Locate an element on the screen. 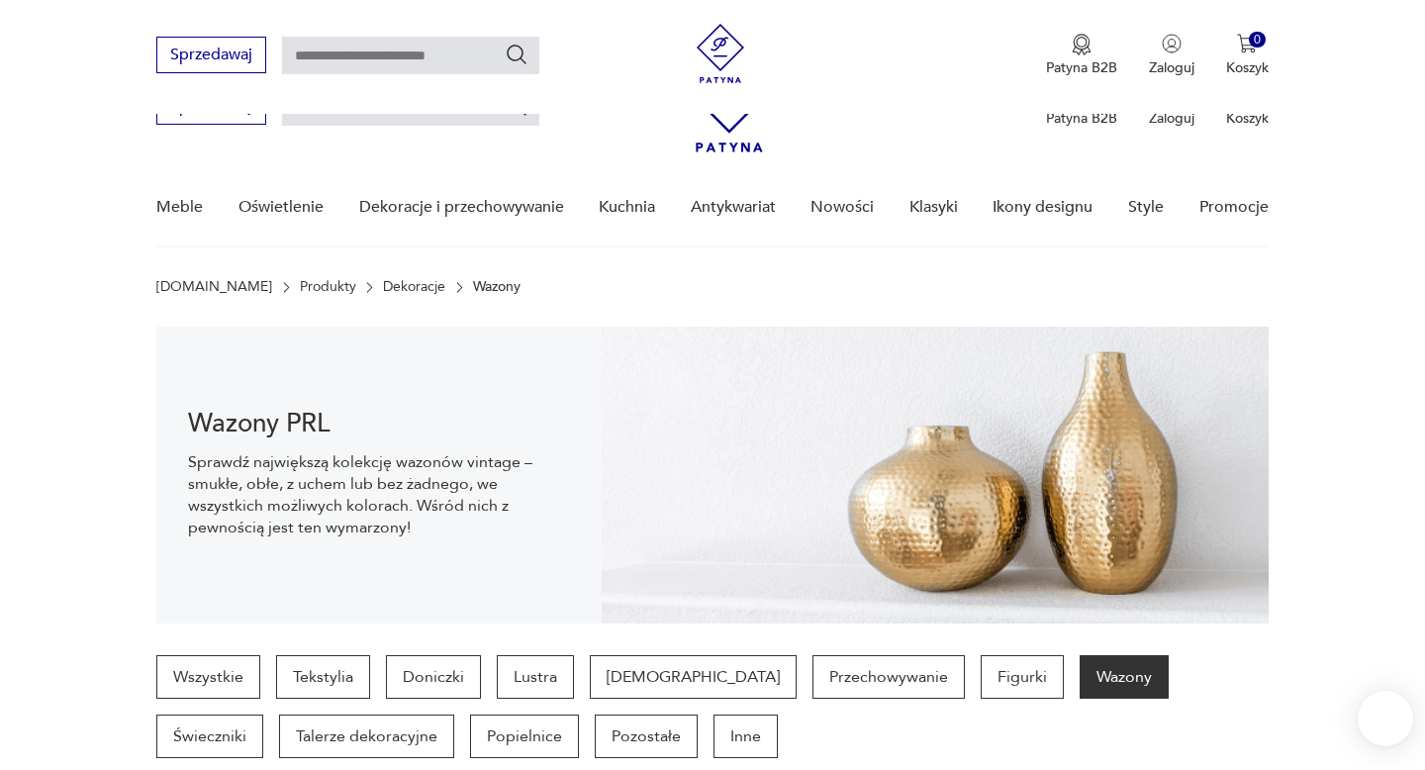 This screenshot has width=1425, height=770. a: Antykwariat is located at coordinates (733, 207).